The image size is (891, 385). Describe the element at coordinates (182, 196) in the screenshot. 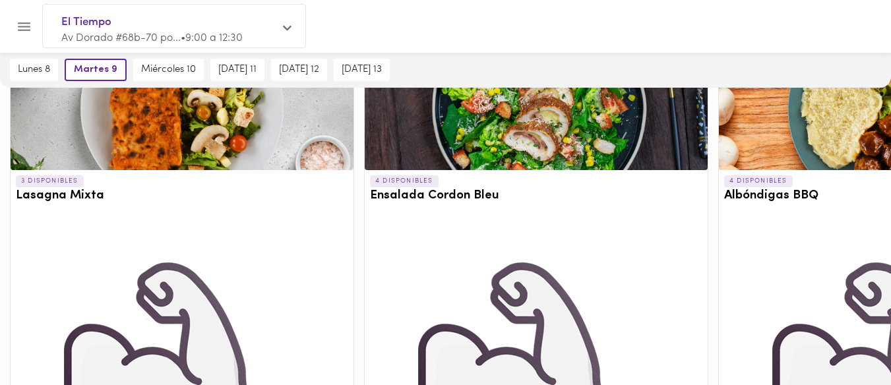

I see `h3: Lasagna Mixta` at that location.